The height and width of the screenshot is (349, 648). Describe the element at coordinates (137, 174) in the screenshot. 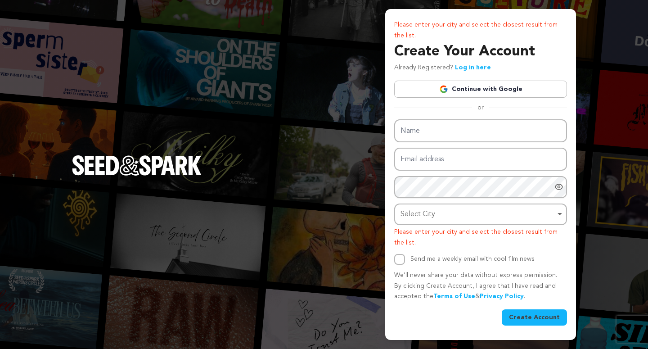

I see `a: Seed&Spark Homepage` at that location.